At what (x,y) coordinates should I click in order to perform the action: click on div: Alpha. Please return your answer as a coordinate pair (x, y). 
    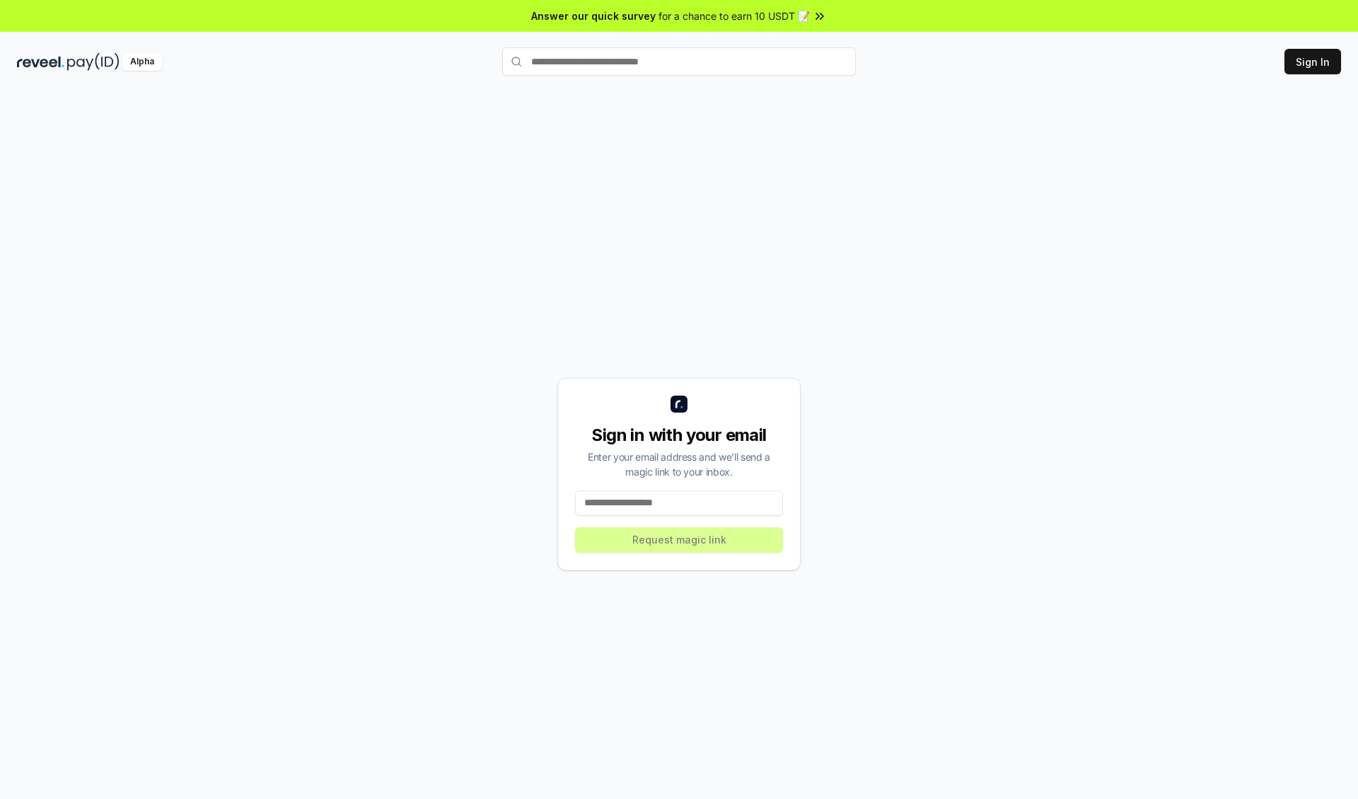
    Looking at the image, I should click on (142, 62).